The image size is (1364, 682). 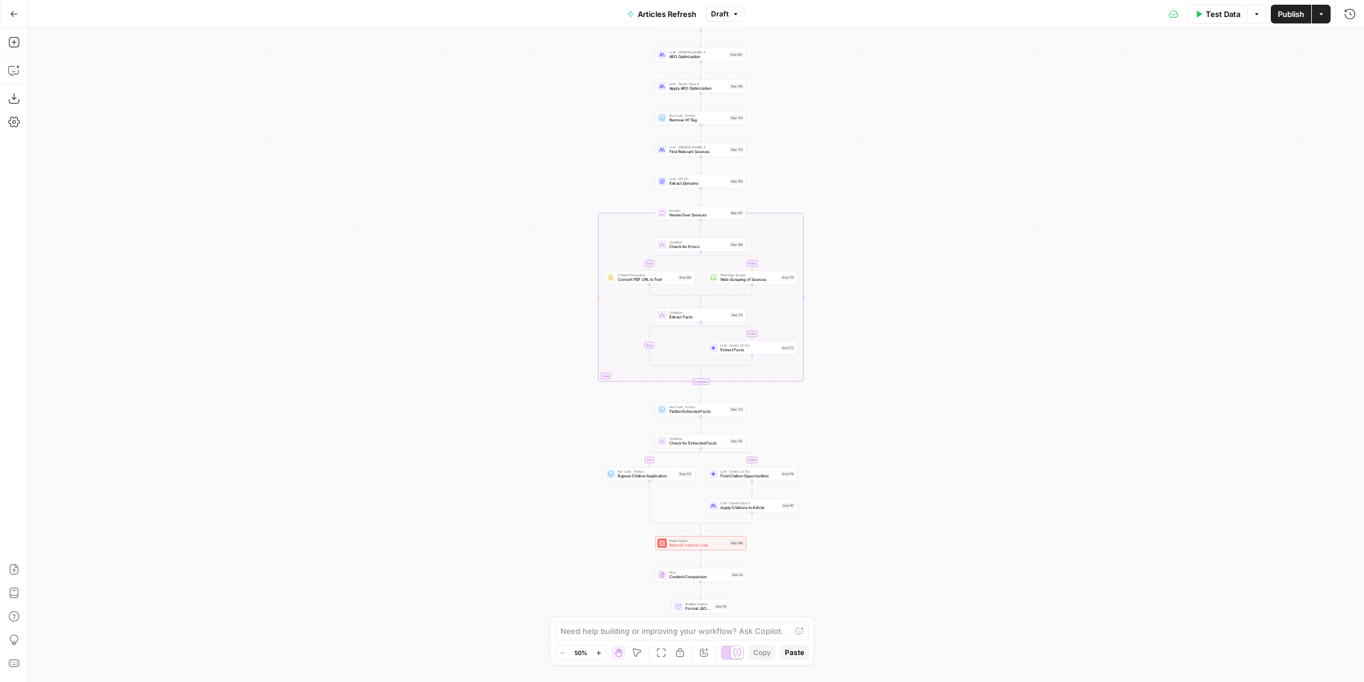 I want to click on span: Web Page Scrape, so click(x=749, y=275).